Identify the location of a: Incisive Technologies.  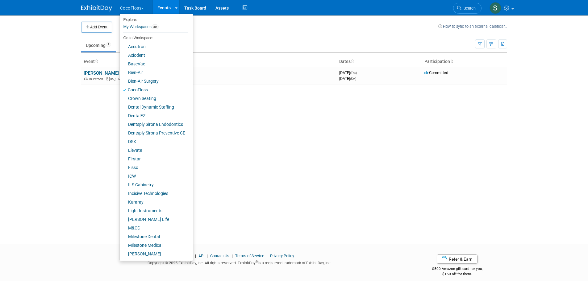
(154, 193).